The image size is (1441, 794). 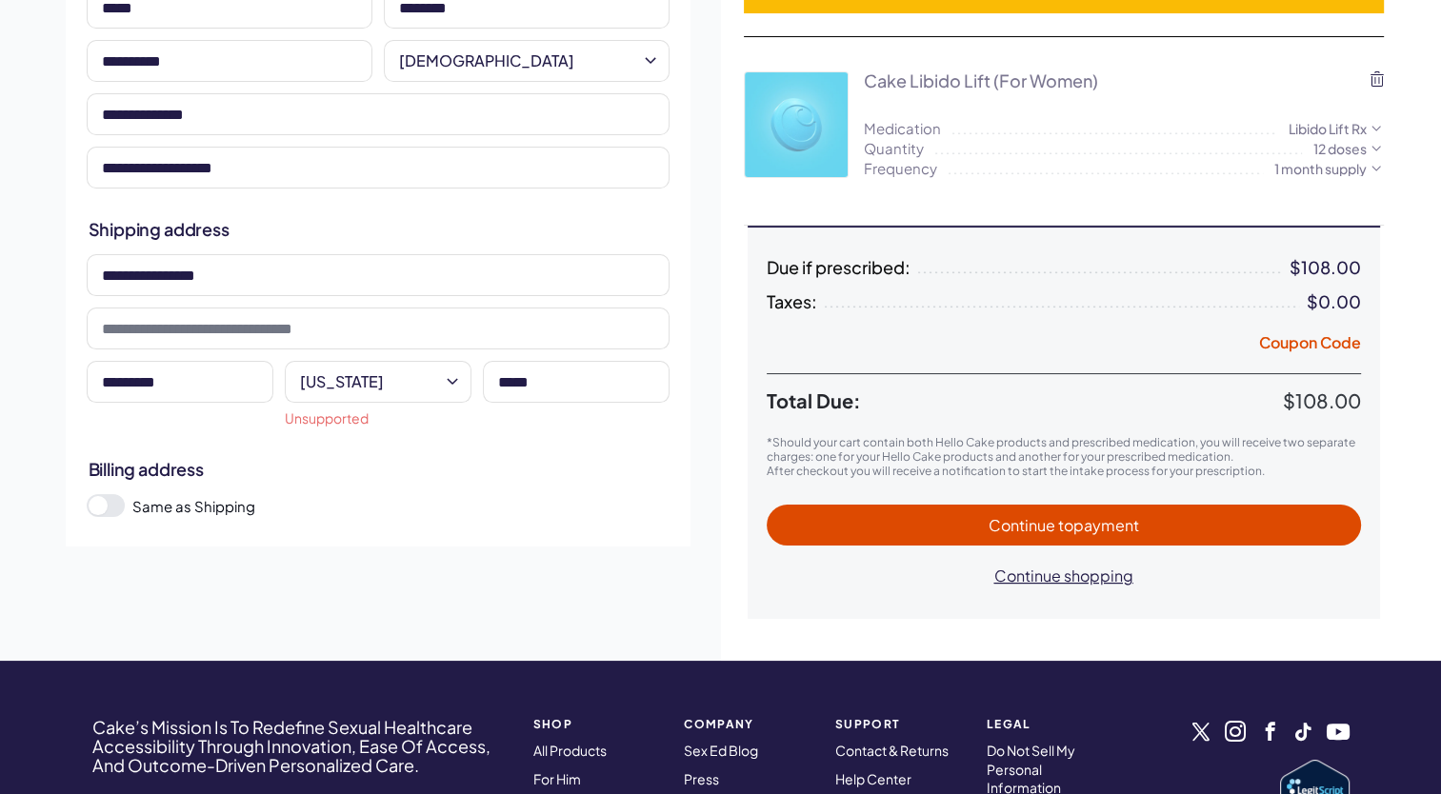 I want to click on strong: Legal, so click(x=1051, y=724).